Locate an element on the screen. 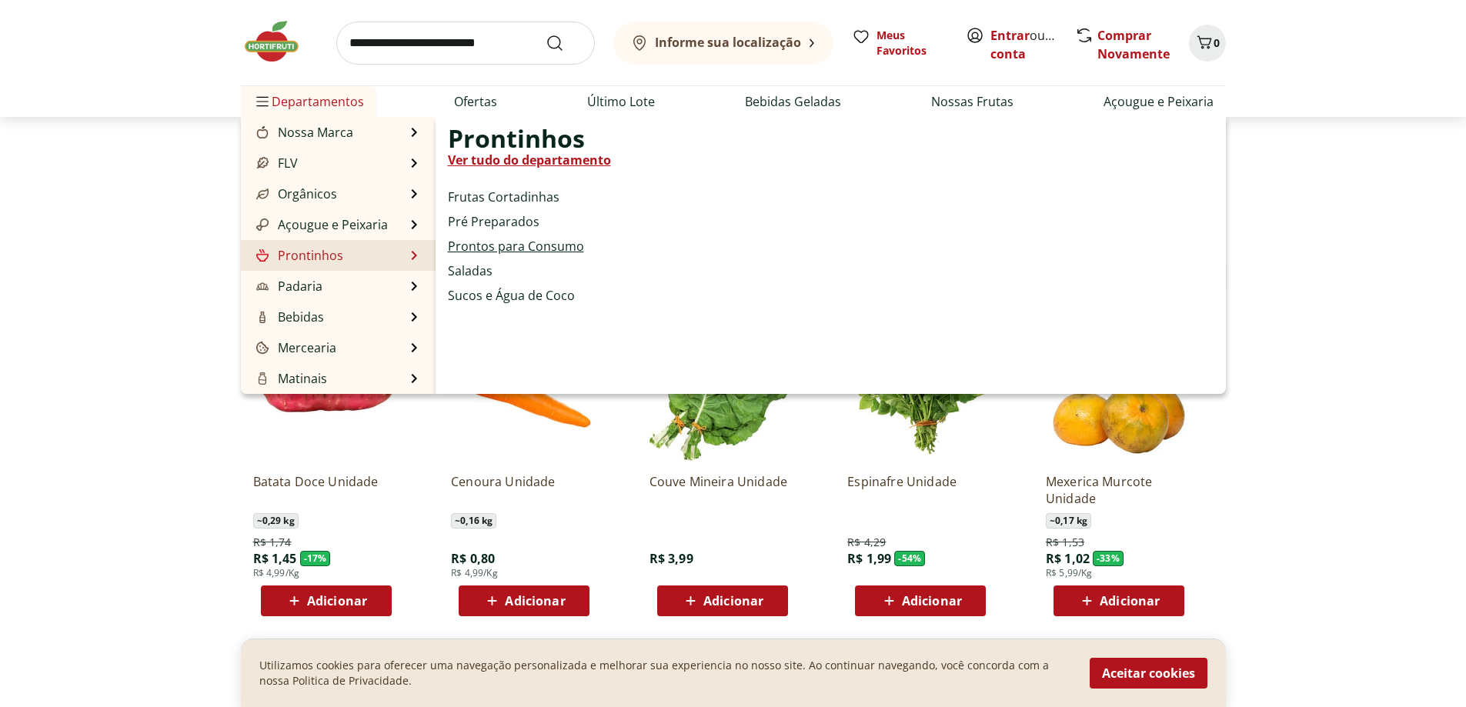 The height and width of the screenshot is (707, 1466). img: Nossa Marca is located at coordinates (262, 132).